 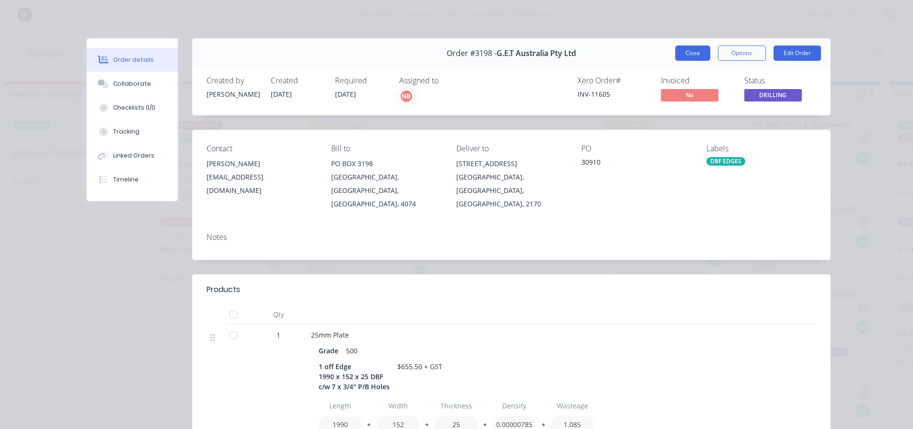 What do you see at coordinates (132, 84) in the screenshot?
I see `div: Collaborate` at bounding box center [132, 84].